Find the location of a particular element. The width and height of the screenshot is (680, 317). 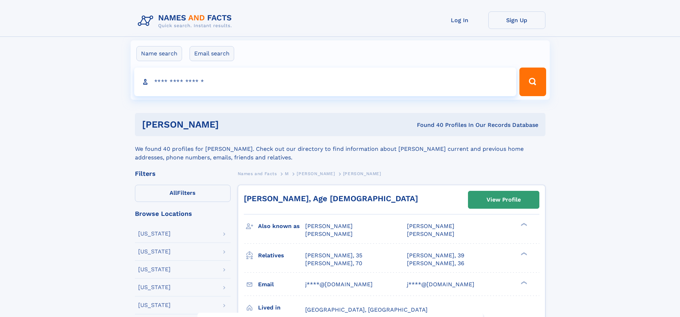

h3: Lived in is located at coordinates (282, 307).